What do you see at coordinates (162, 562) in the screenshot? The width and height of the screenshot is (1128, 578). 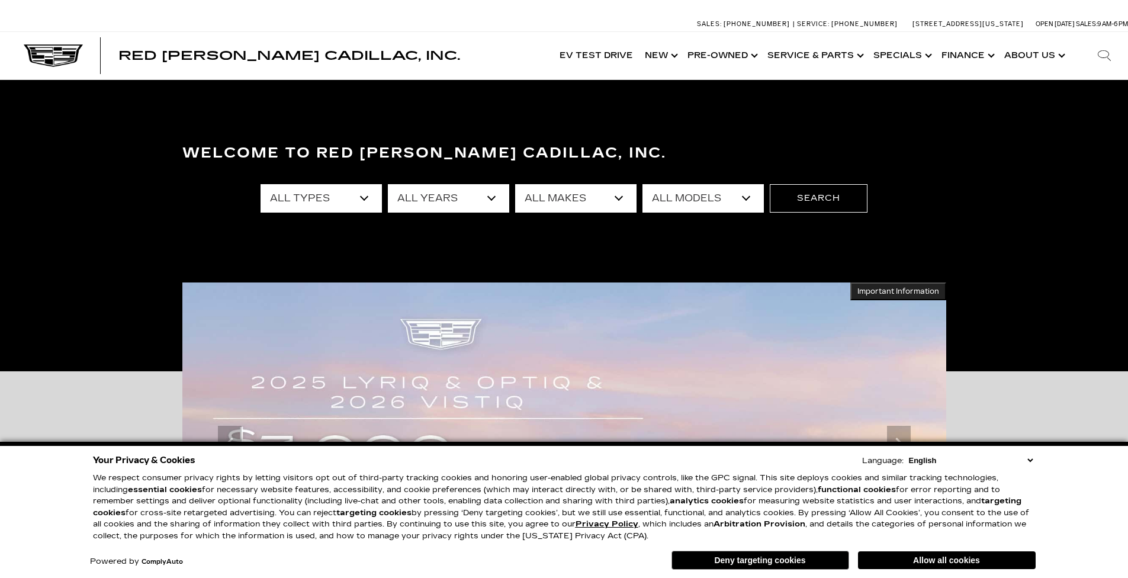 I see `a: ComplyAuto` at bounding box center [162, 562].